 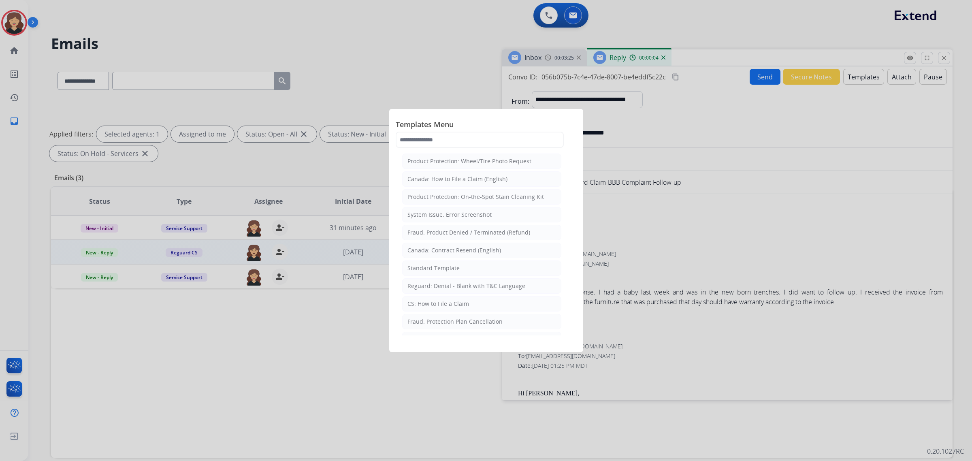 What do you see at coordinates (450, 215) in the screenshot?
I see `div: System Issue: Error Screenshot` at bounding box center [450, 215].